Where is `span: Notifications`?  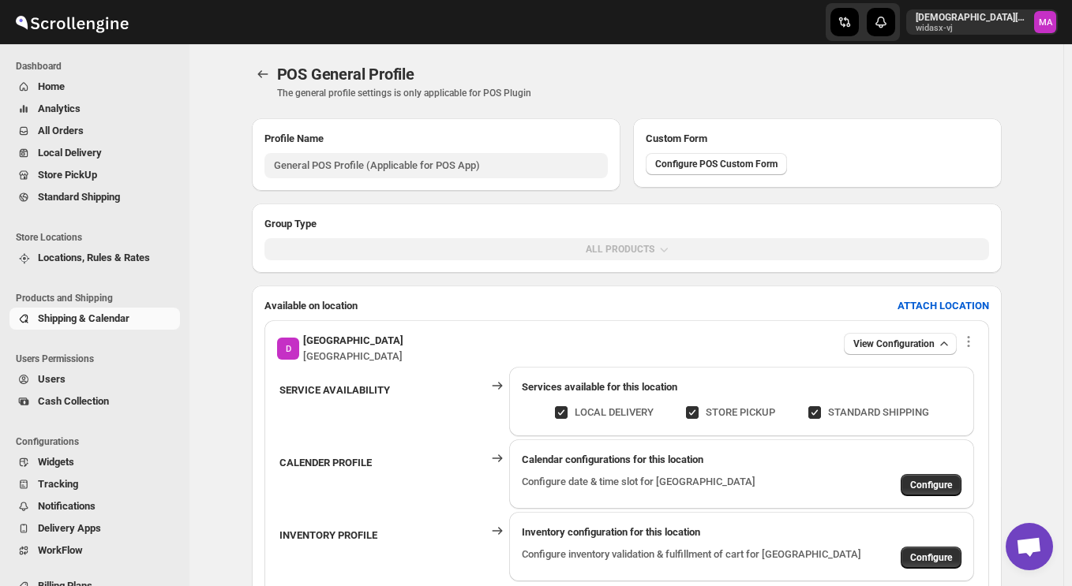 span: Notifications is located at coordinates (66, 506).